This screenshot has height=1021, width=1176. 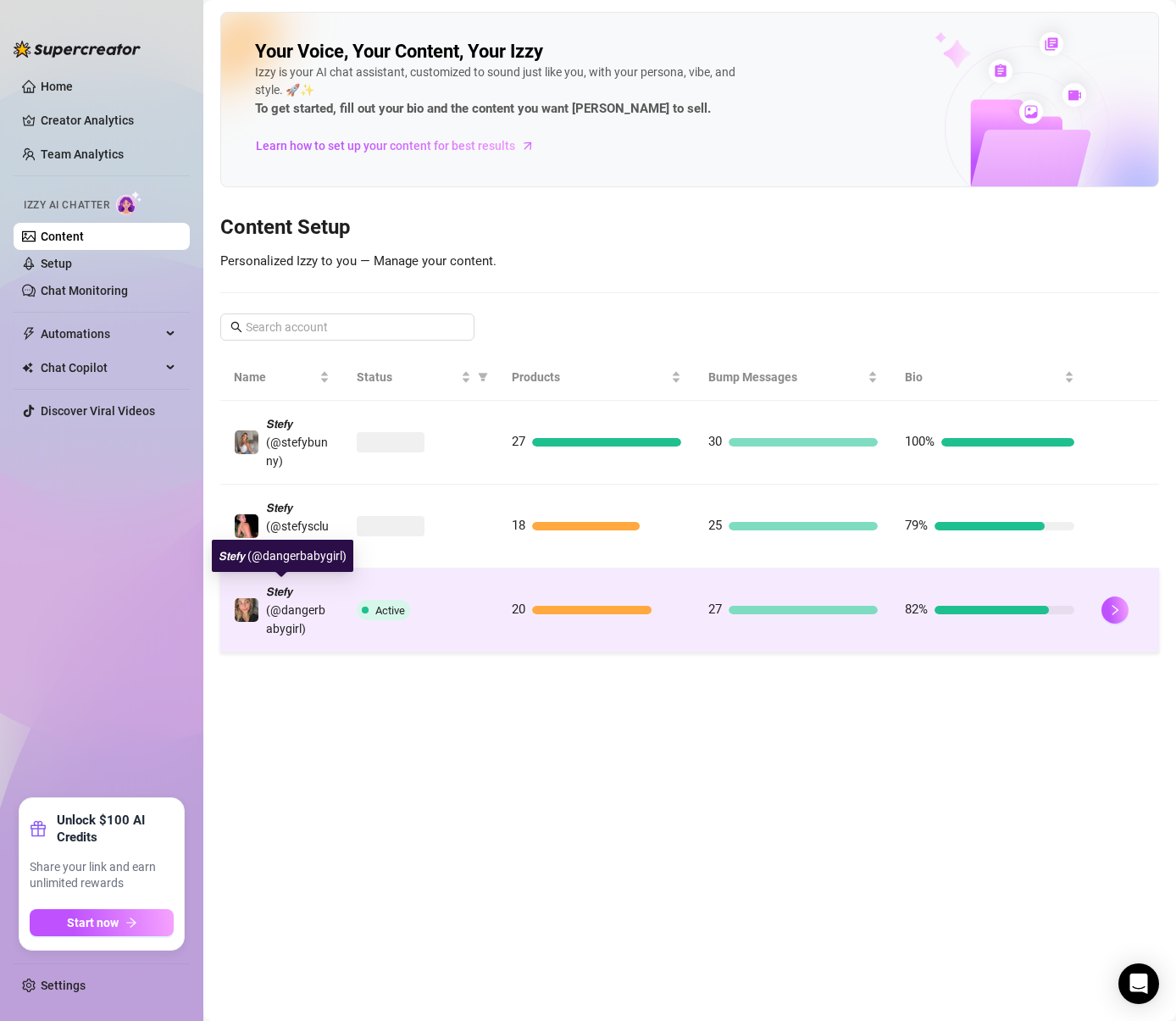 What do you see at coordinates (29, 334) in the screenshot?
I see `span: thunderbolt` at bounding box center [29, 334].